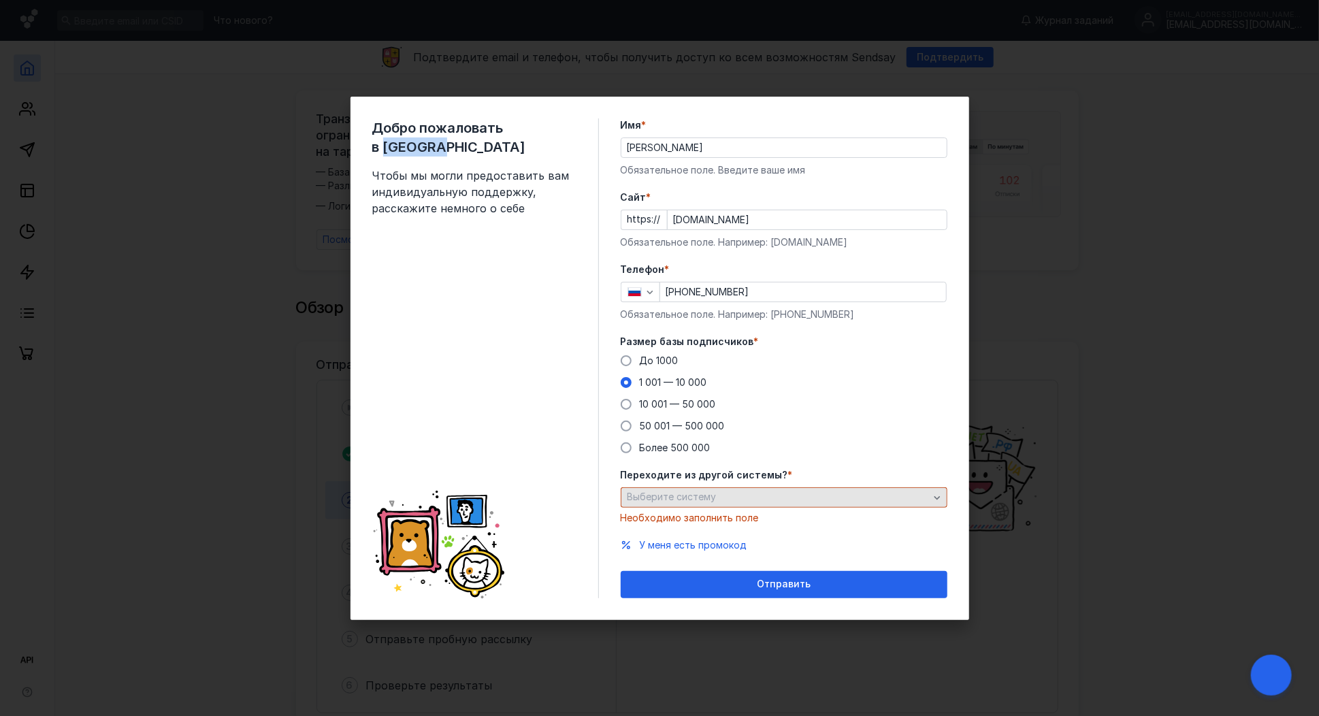 This screenshot has width=1319, height=716. Describe the element at coordinates (659, 360) in the screenshot. I see `span: До 1000` at that location.